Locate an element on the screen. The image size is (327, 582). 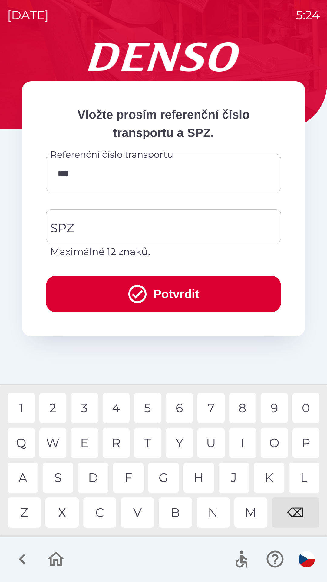
label: Referenční číslo transportu is located at coordinates (112, 154).